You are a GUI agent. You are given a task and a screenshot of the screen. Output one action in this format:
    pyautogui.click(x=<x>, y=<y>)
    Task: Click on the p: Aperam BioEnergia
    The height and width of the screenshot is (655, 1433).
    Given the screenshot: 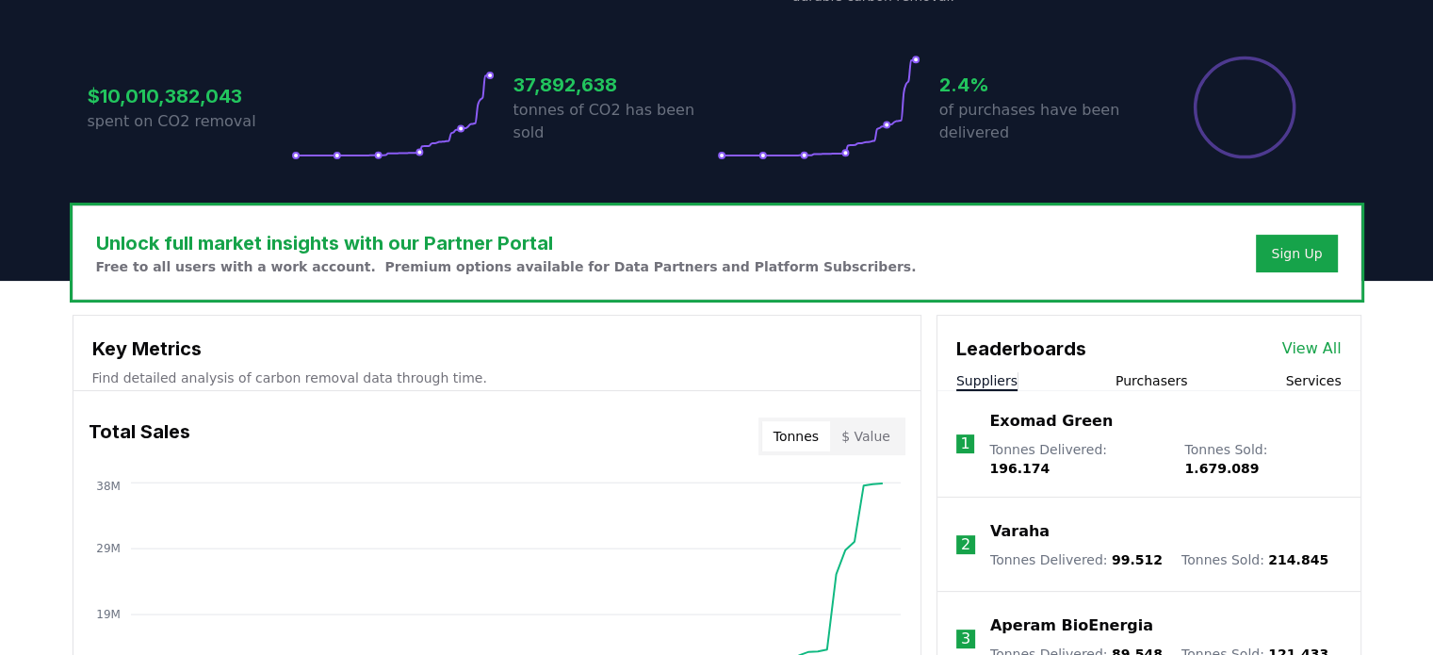 What is the action you would take?
    pyautogui.click(x=1071, y=626)
    